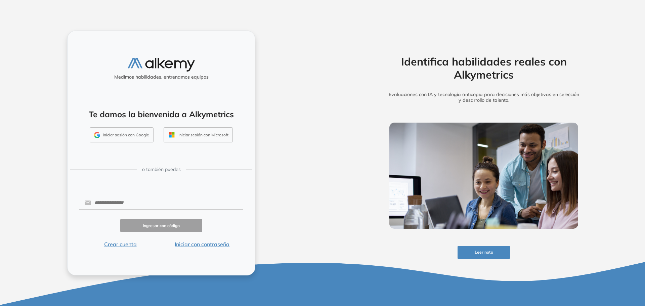 This screenshot has width=645, height=306. I want to click on h5: Medimos habilidades, entrenamos equipos, so click(161, 77).